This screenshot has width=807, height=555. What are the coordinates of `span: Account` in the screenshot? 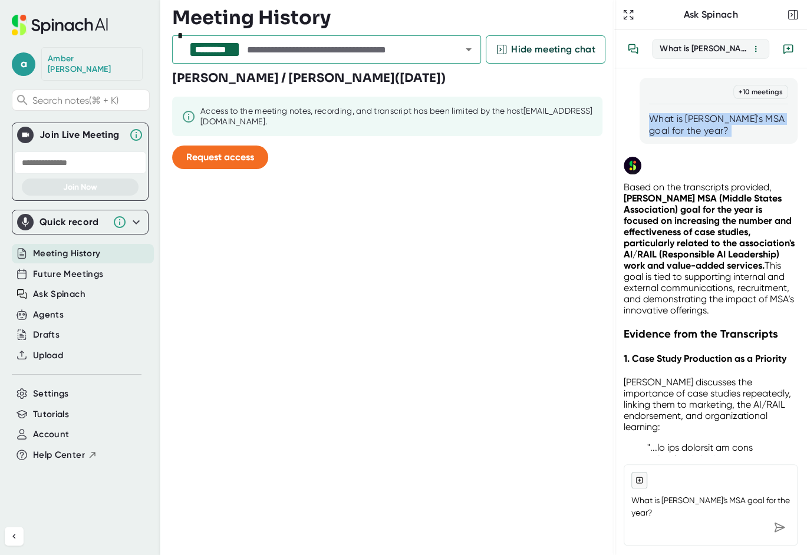 It's located at (51, 434).